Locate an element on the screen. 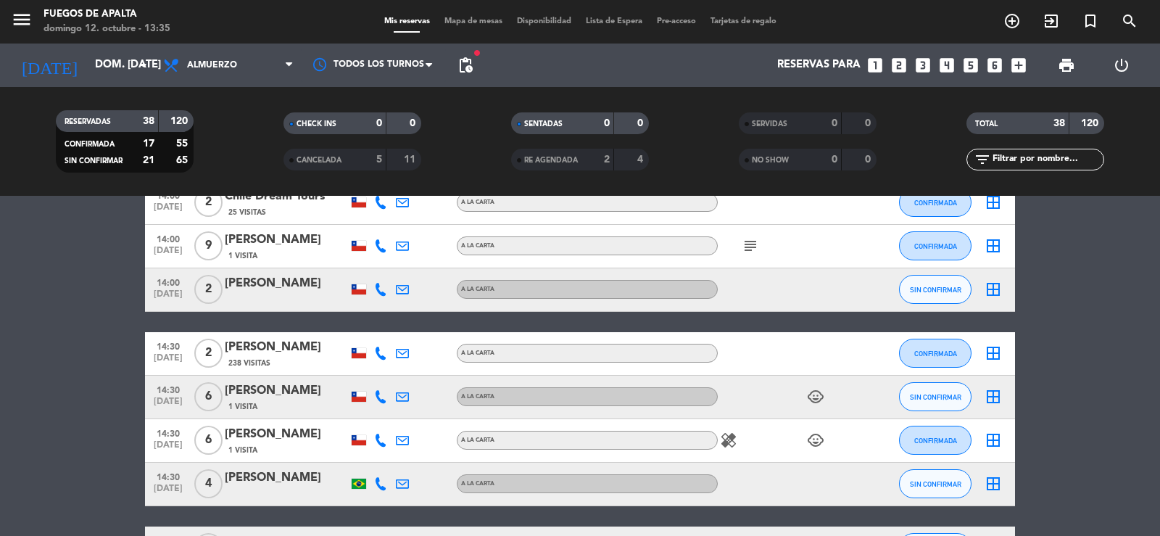 This screenshot has height=536, width=1160. span: Disponibilidad is located at coordinates (544, 21).